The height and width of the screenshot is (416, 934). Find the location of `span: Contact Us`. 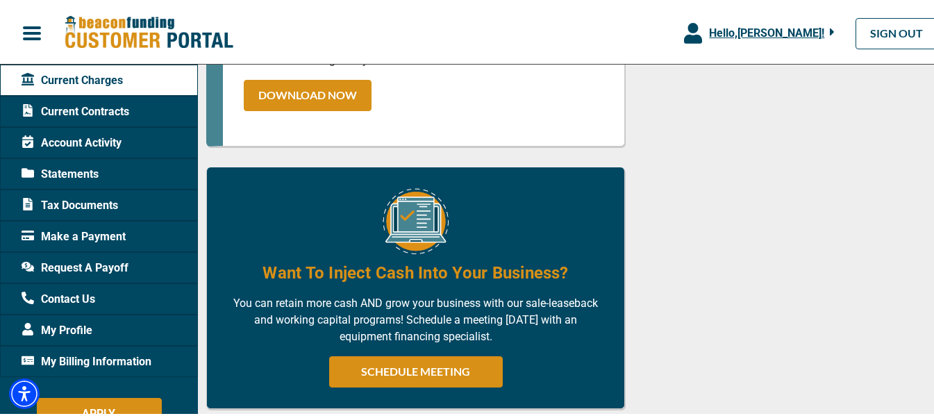

span: Contact Us is located at coordinates (58, 297).